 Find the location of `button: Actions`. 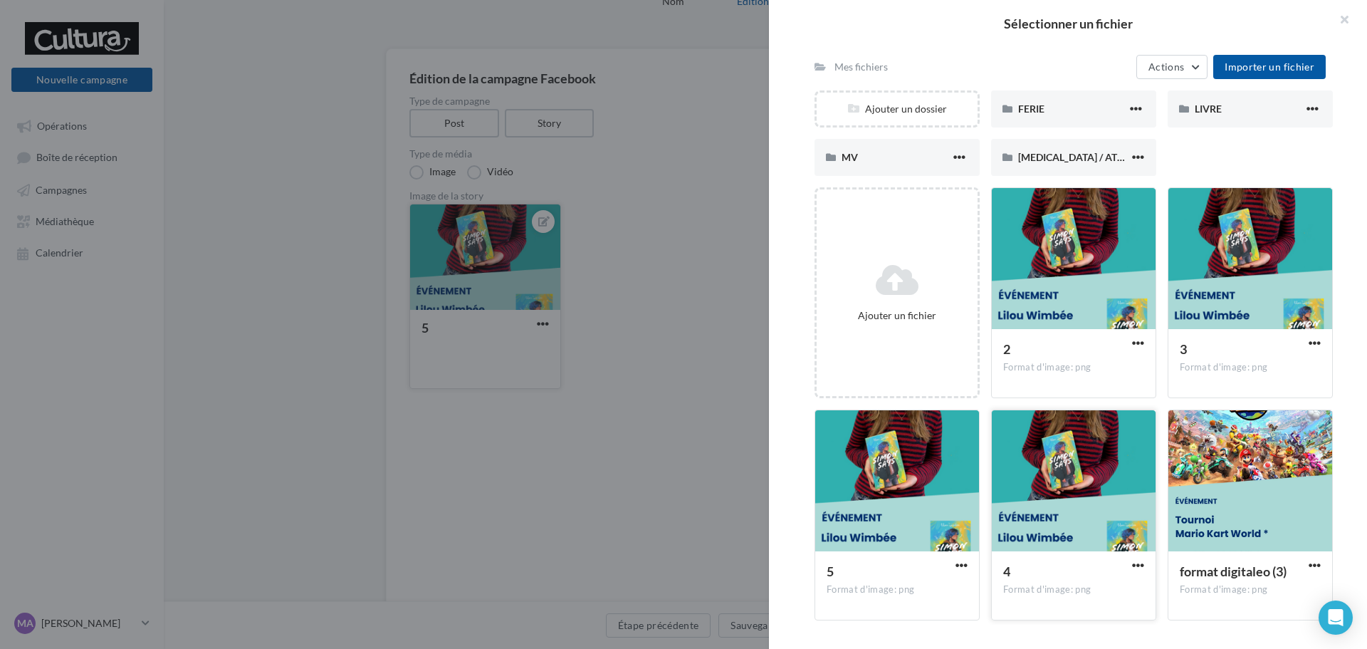

button: Actions is located at coordinates (1172, 67).